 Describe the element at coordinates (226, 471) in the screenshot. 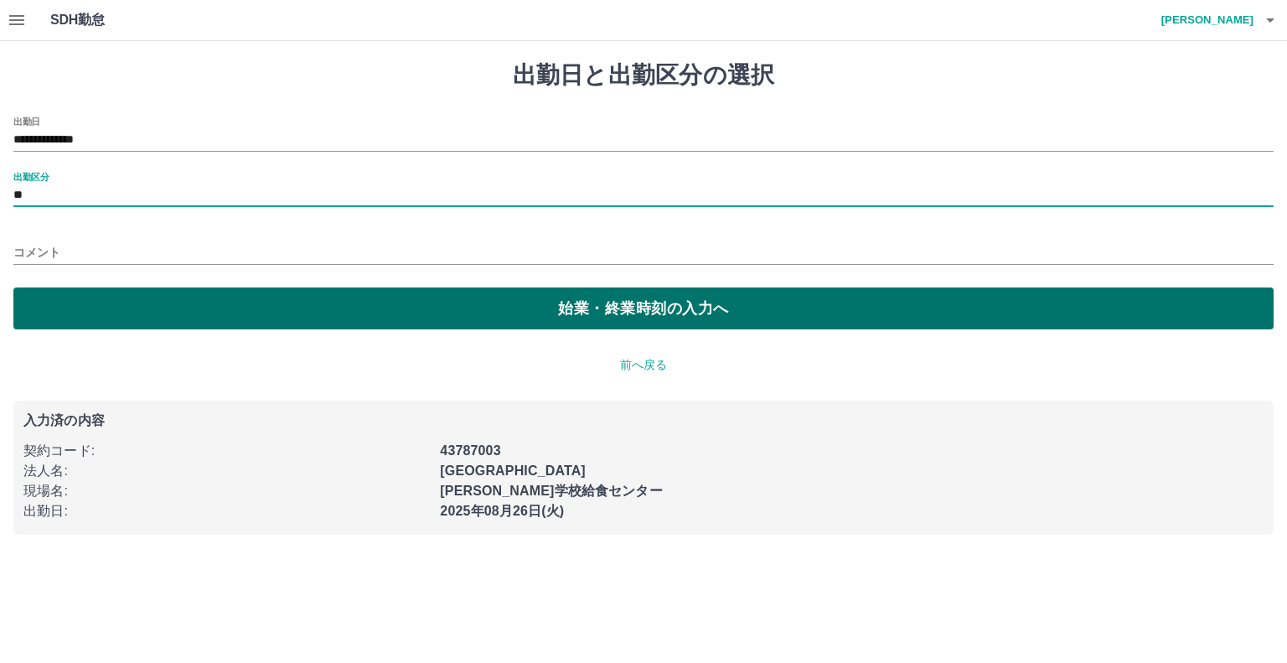

I see `p: 法人名 :` at that location.